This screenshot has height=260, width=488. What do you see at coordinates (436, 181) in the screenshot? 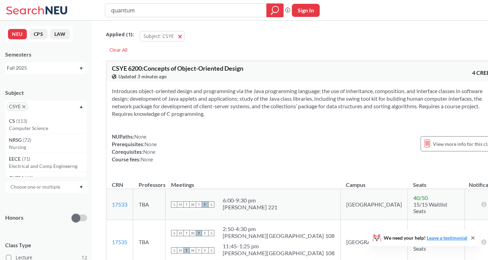
I see `th: Seats` at bounding box center [436, 181].